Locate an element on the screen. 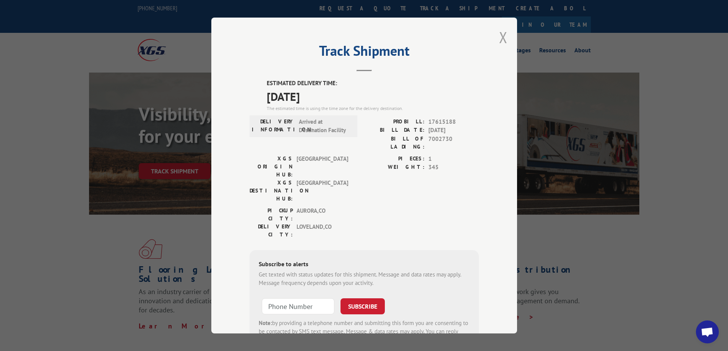  label: DELIVERY CITY: is located at coordinates (271, 231).